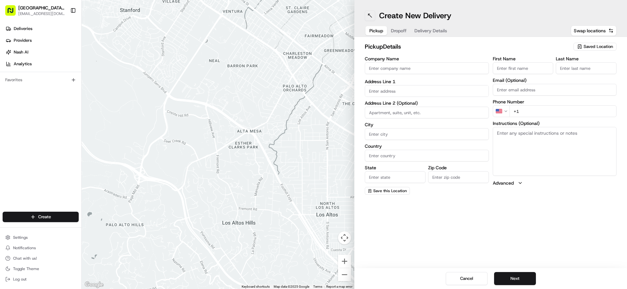 The image size is (627, 289). I want to click on button: See all, so click(110, 88).